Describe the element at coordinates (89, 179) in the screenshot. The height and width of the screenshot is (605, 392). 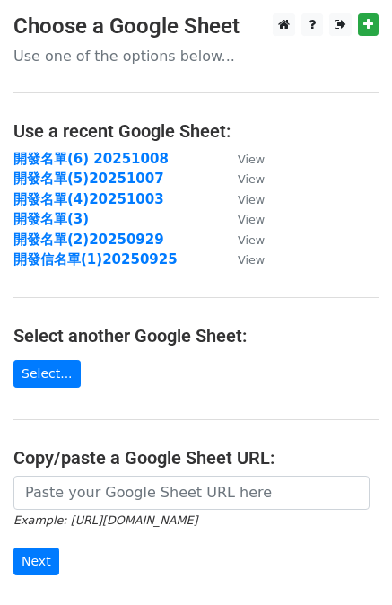
I see `strong: 開發名單(5)20251007` at that location.